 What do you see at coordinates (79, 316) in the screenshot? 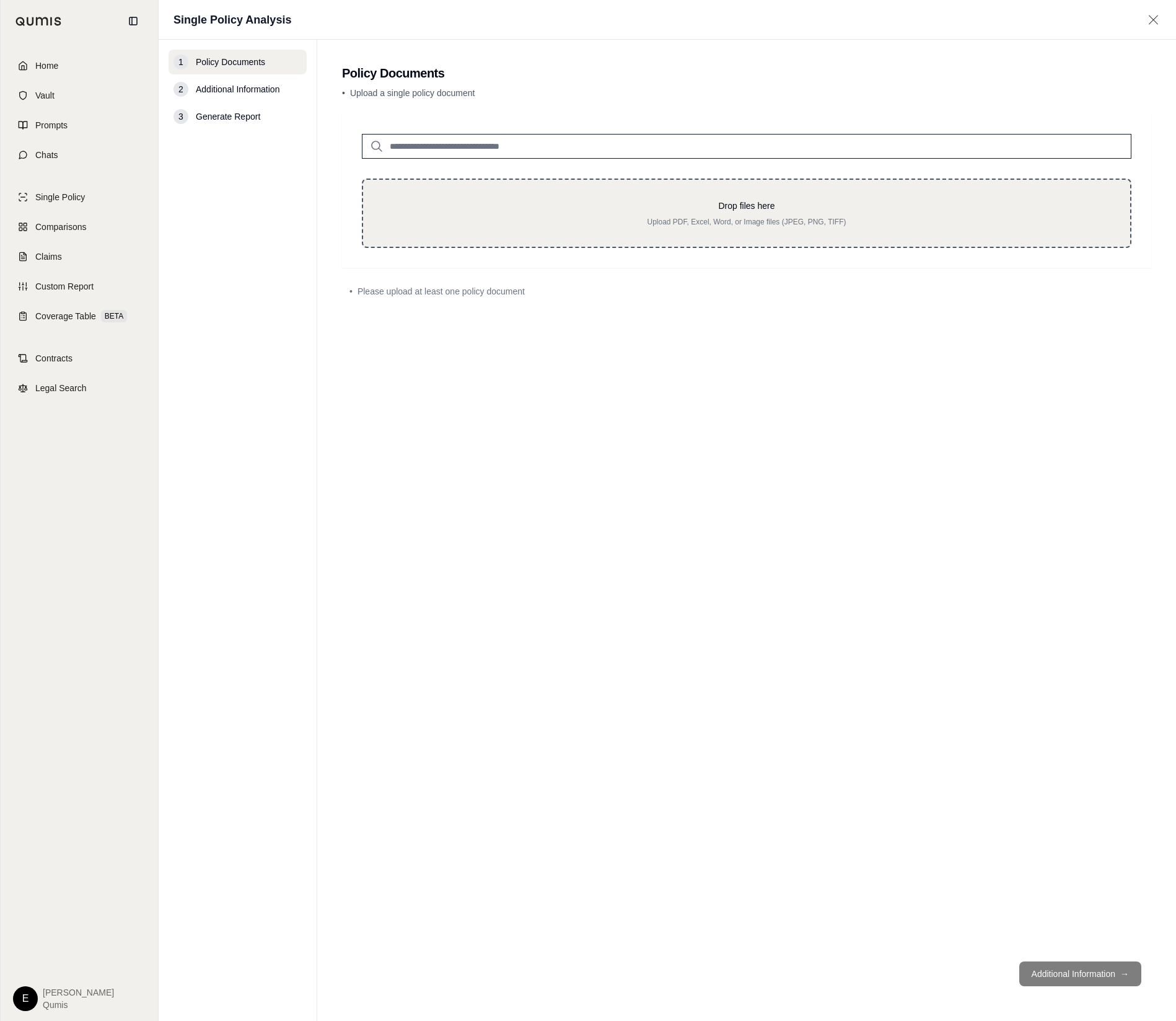
I see `a: Coverage TableBETA` at bounding box center [79, 316].